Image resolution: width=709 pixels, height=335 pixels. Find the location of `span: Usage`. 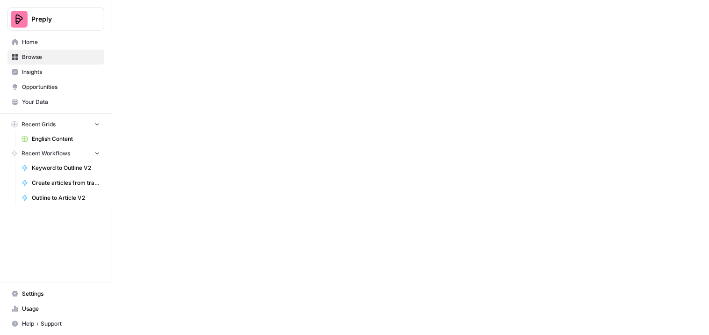

span: Usage is located at coordinates (61, 309).